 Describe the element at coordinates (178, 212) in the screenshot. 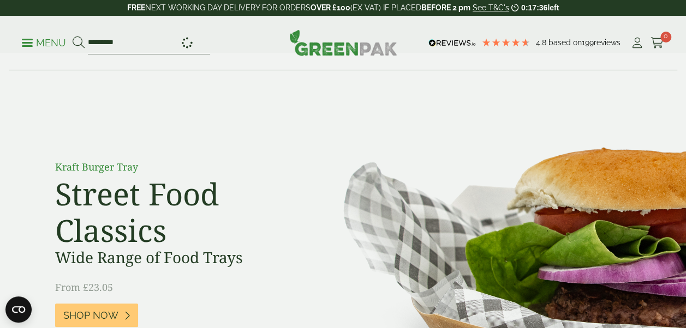

I see `h2: Street Food Classics` at that location.